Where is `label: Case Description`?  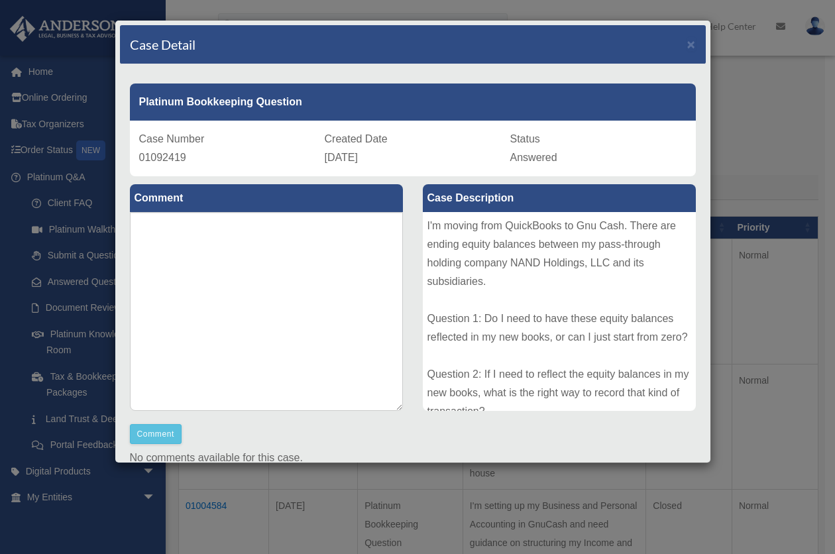 label: Case Description is located at coordinates (559, 198).